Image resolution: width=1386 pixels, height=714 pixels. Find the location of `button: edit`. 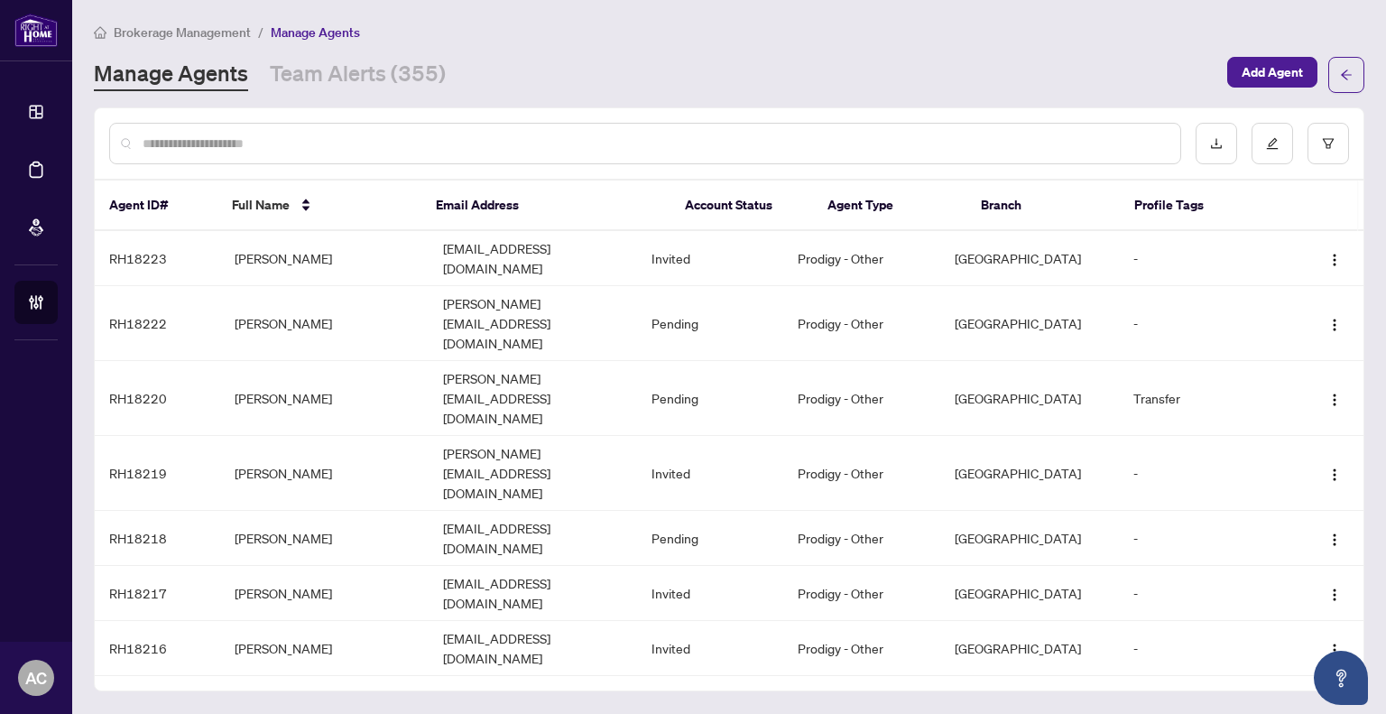

button: edit is located at coordinates (1273, 144).